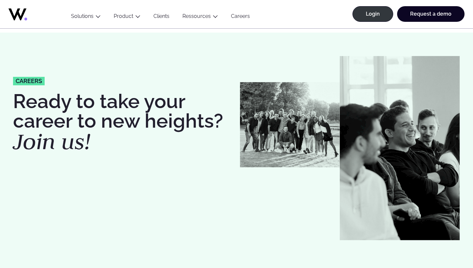 Image resolution: width=473 pixels, height=268 pixels. What do you see at coordinates (196, 16) in the screenshot?
I see `a: Ressources` at bounding box center [196, 16].